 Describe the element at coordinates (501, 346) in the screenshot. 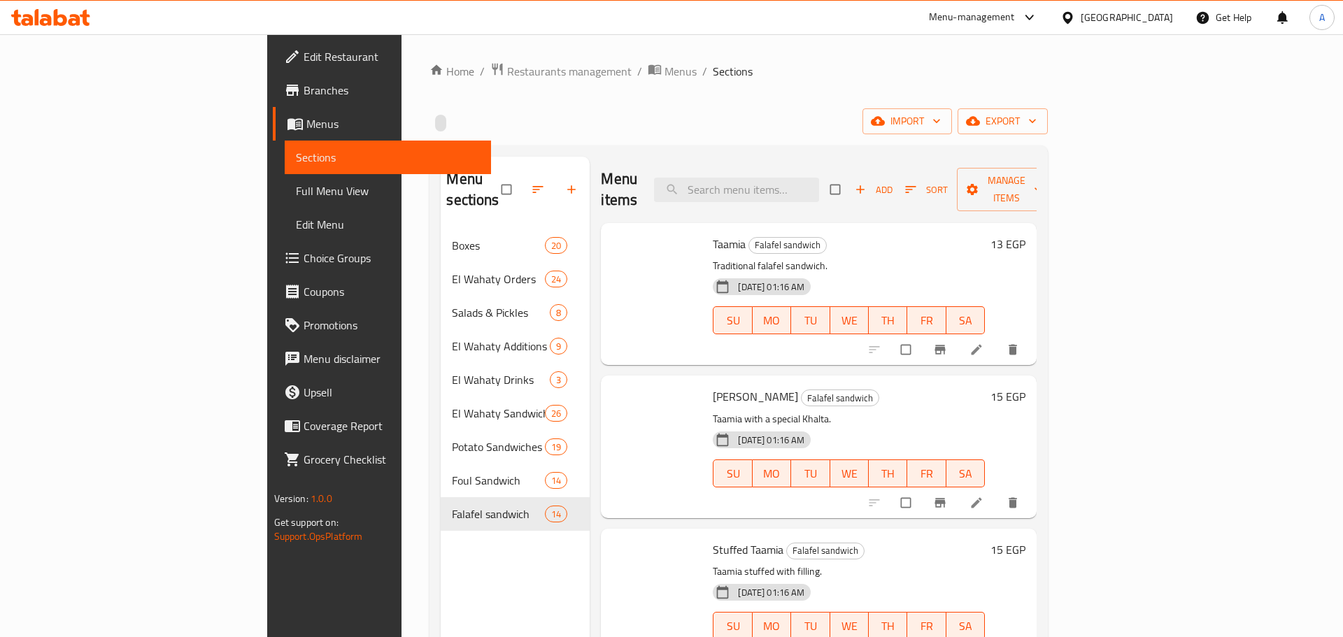

I see `div: El Wahaty Additions` at that location.